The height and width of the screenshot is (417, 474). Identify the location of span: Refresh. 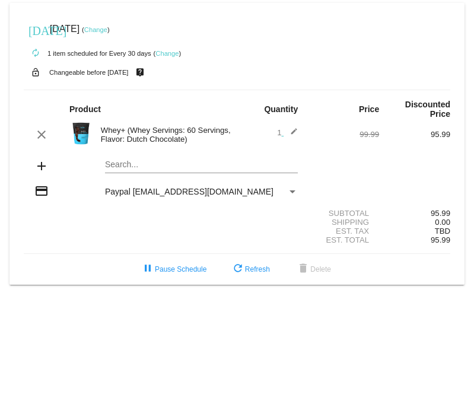
(250, 269).